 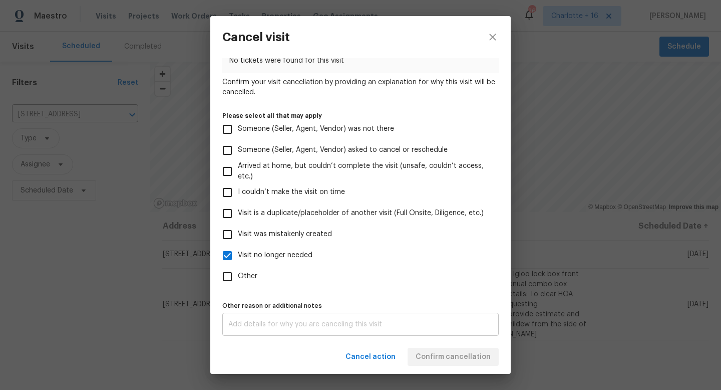 What do you see at coordinates (493, 37) in the screenshot?
I see `button: close` at bounding box center [493, 37].